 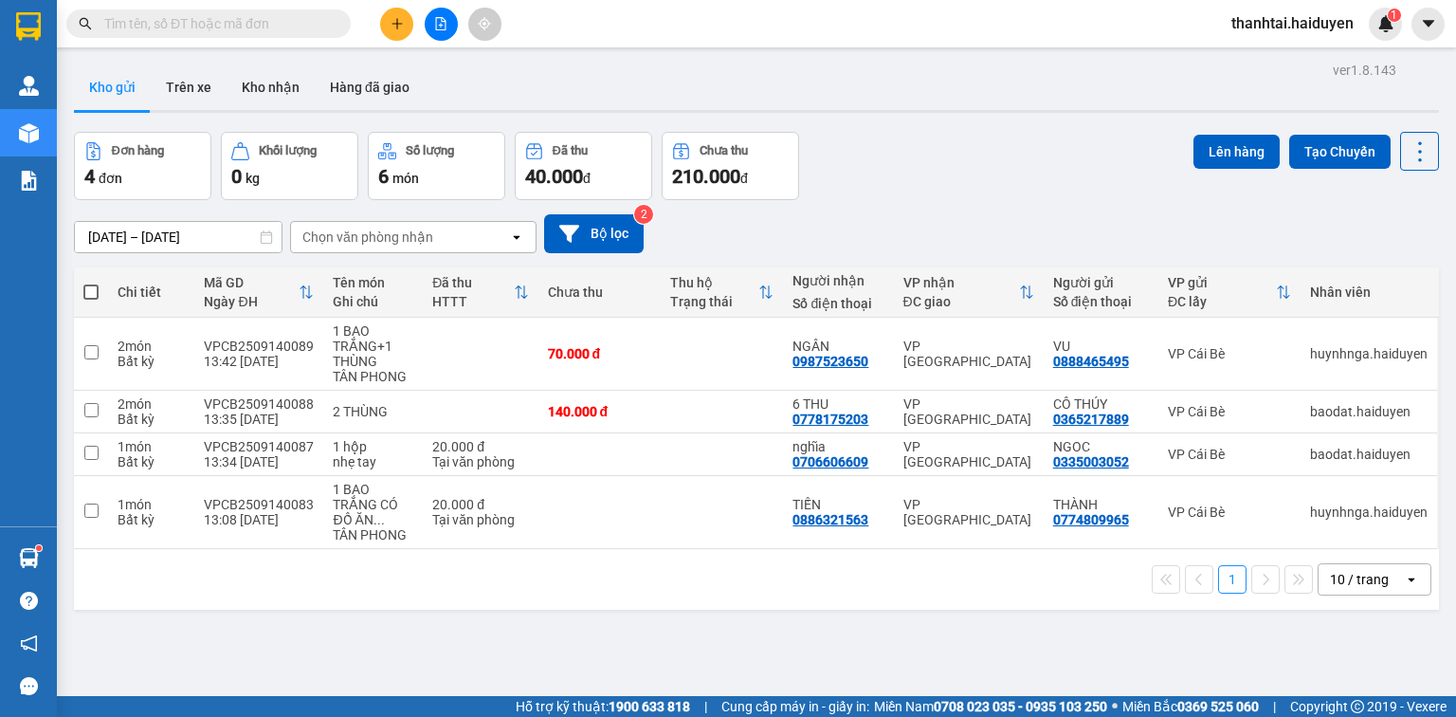 What do you see at coordinates (706, 176) in the screenshot?
I see `span: 210.000` at bounding box center [706, 176].